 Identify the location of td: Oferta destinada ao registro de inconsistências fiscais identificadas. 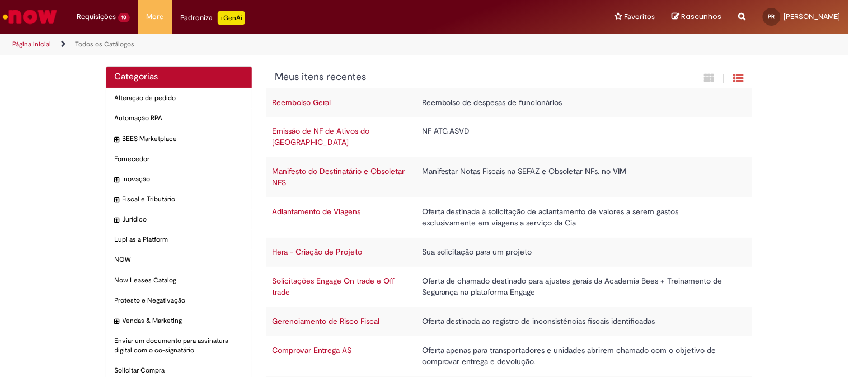
(579, 322).